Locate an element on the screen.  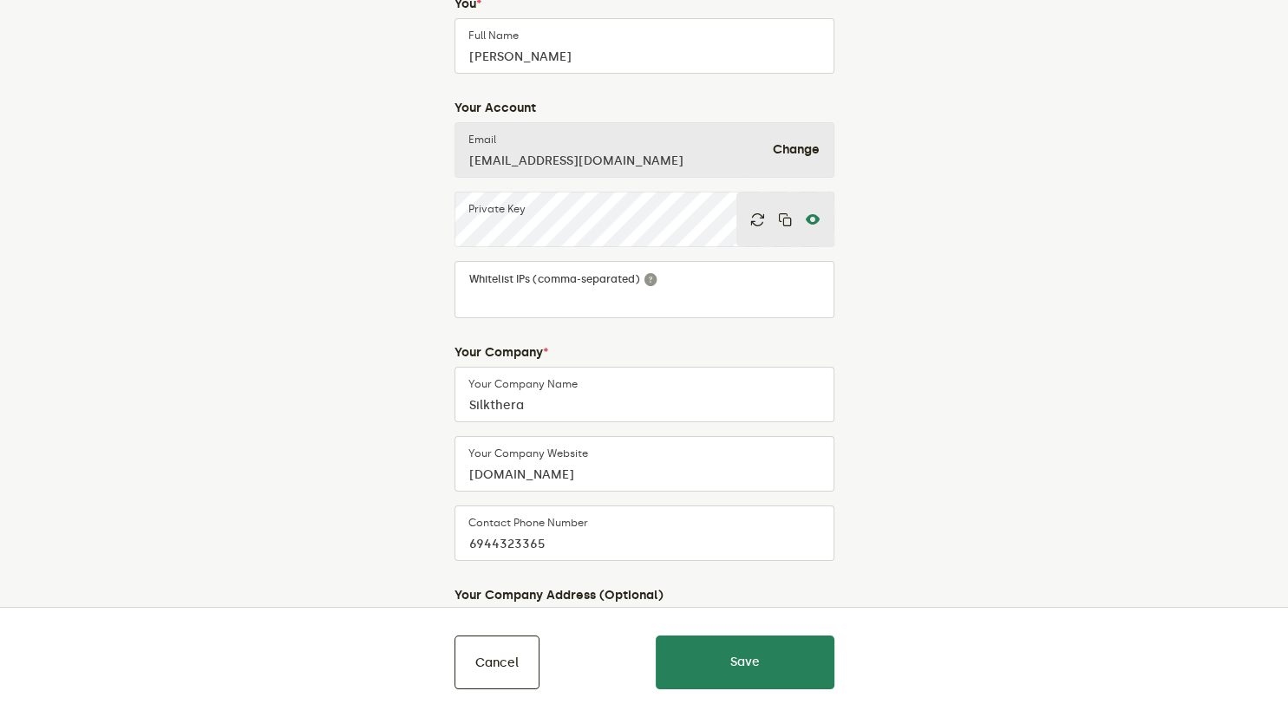
h4: Your Account is located at coordinates (645, 108).